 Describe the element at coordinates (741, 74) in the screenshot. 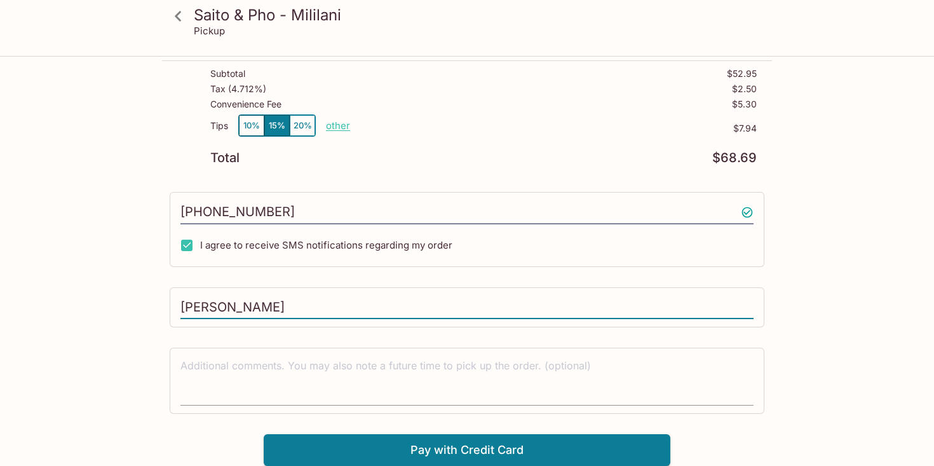

I see `p: $52.95` at that location.